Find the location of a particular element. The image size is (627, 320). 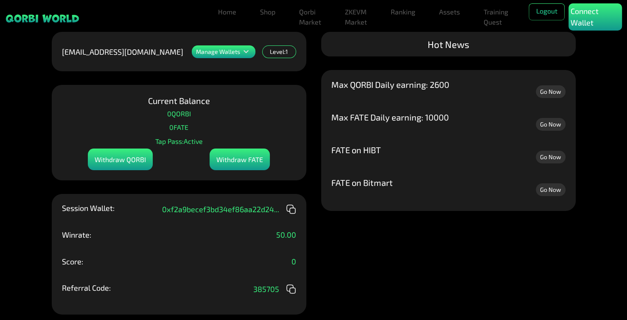

div: Withdraw QORBI is located at coordinates (120, 159).